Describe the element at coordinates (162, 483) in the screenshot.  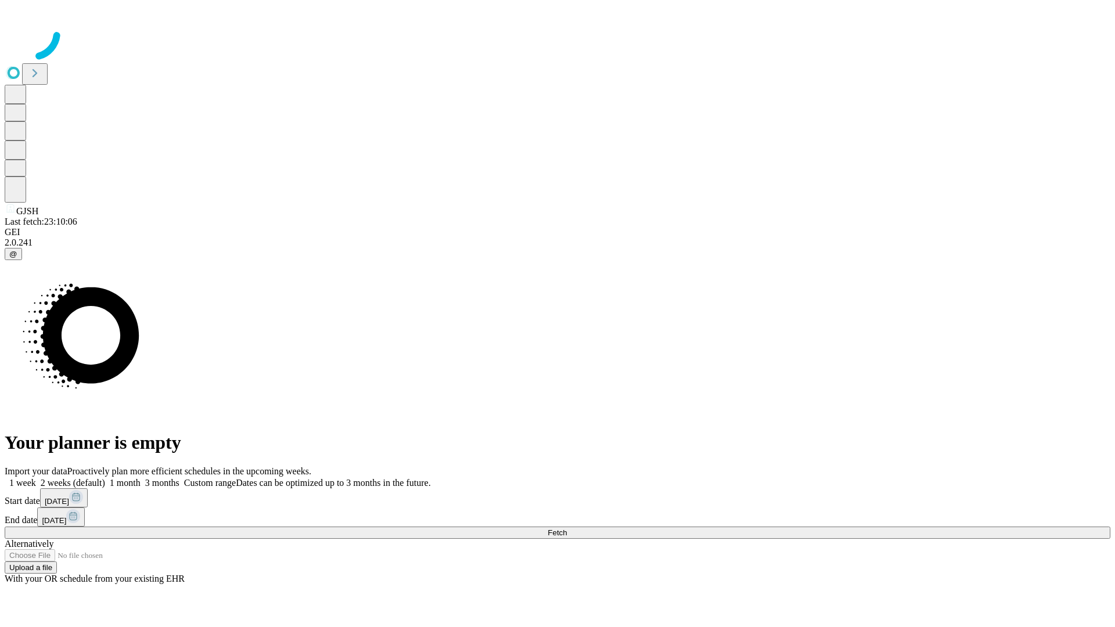
I see `span: 3 months` at that location.